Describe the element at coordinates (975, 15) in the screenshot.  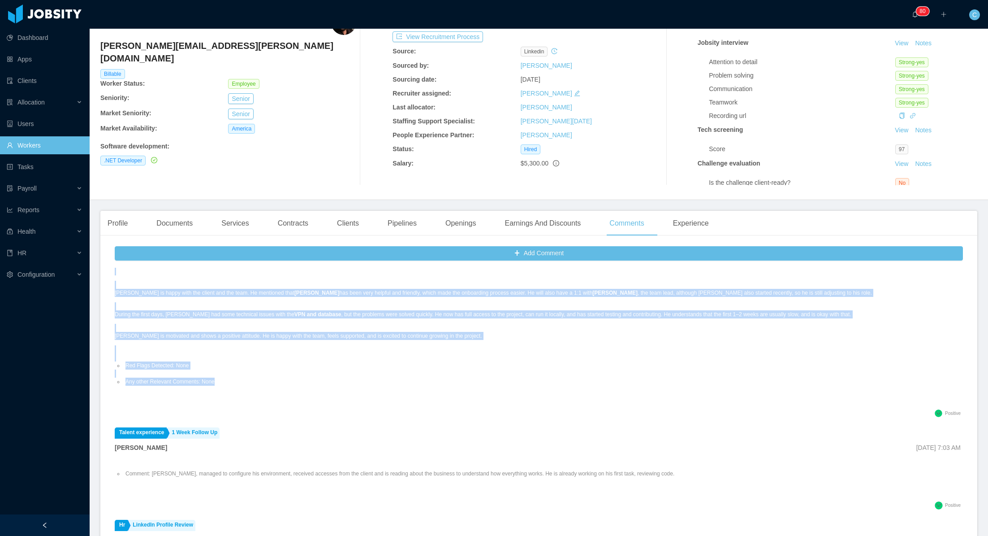
I see `span: C` at that location.